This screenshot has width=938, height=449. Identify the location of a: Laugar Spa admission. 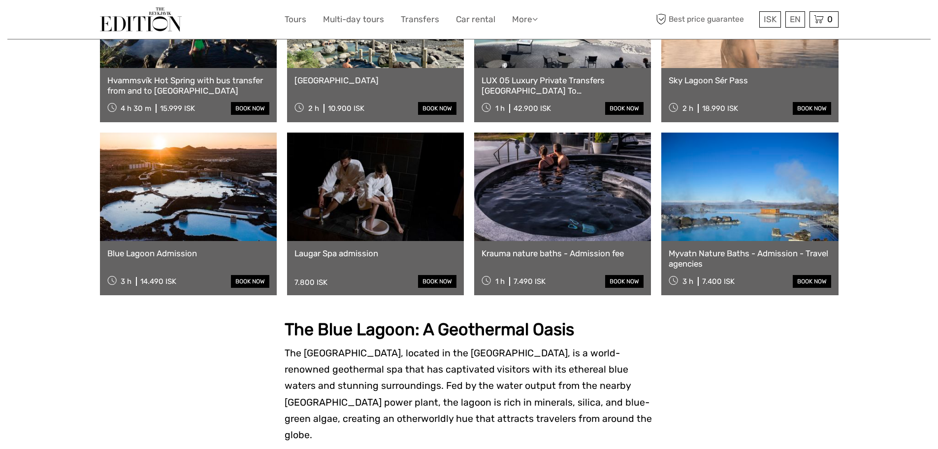
(375, 253).